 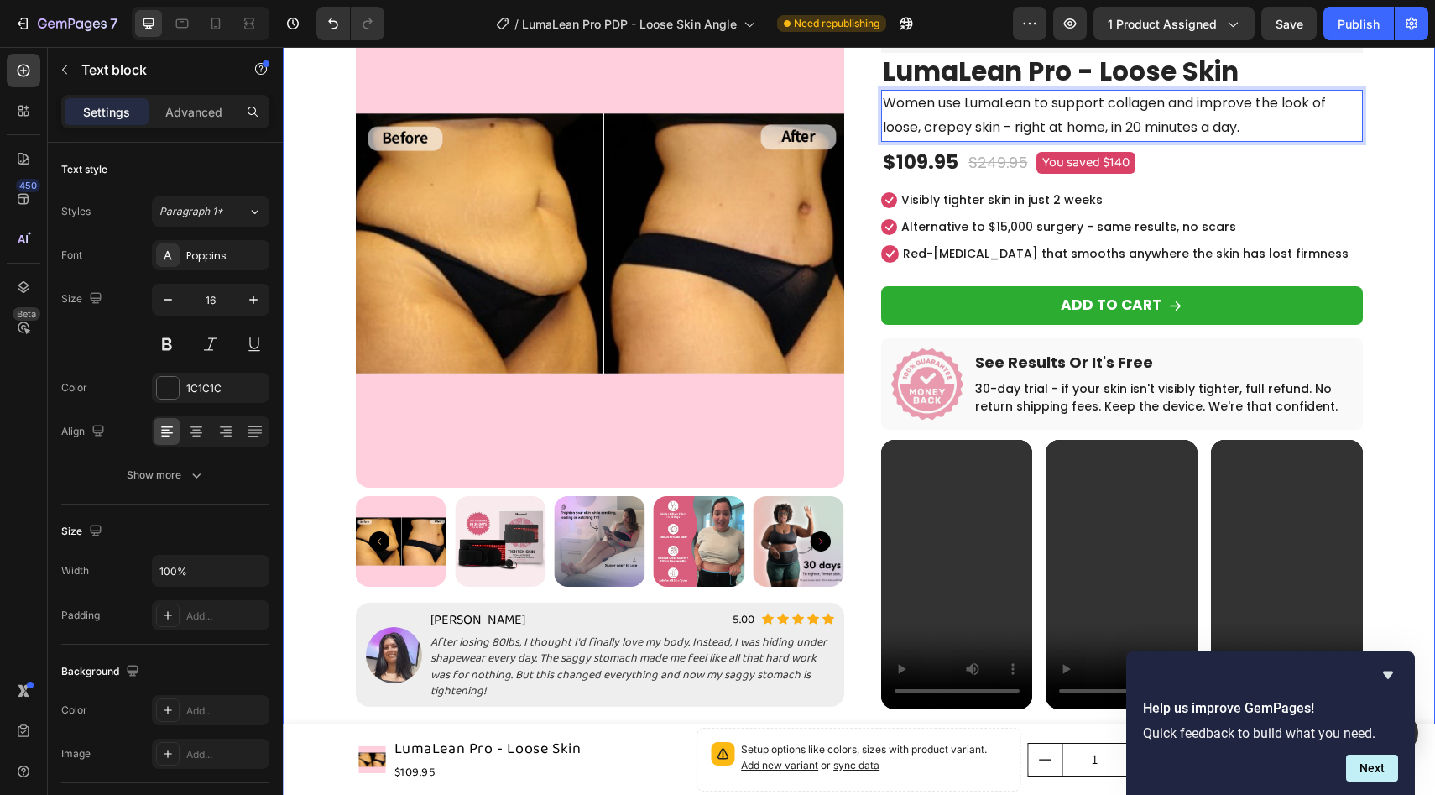 What do you see at coordinates (591, 711) in the screenshot?
I see `p: Setup options like colors, sizes with product variant.` at bounding box center [591, 711].